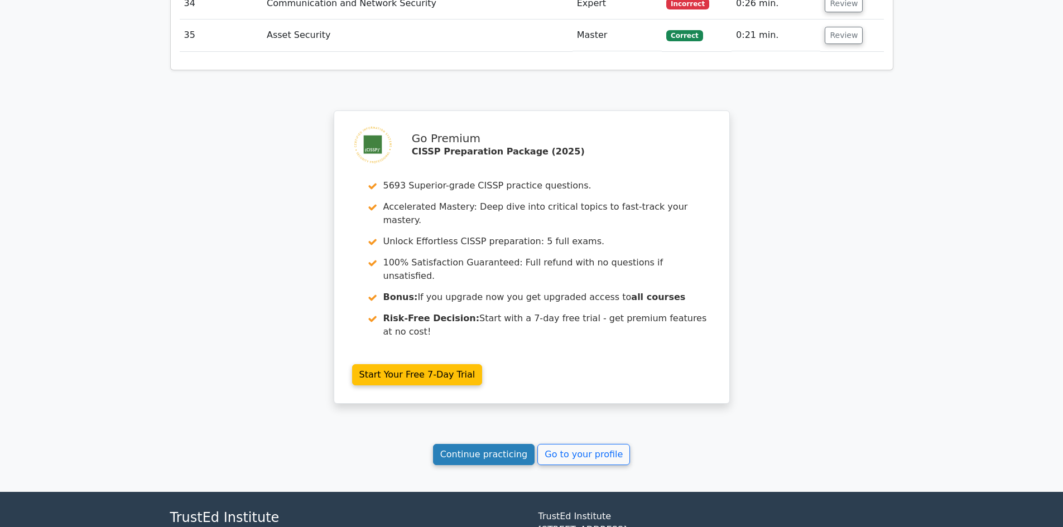 This screenshot has width=1063, height=527. I want to click on a: Continue practicing, so click(484, 455).